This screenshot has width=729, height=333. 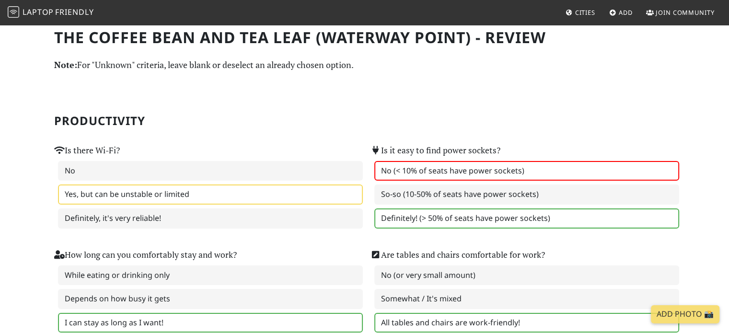 What do you see at coordinates (581, 12) in the screenshot?
I see `a: Cities` at bounding box center [581, 12].